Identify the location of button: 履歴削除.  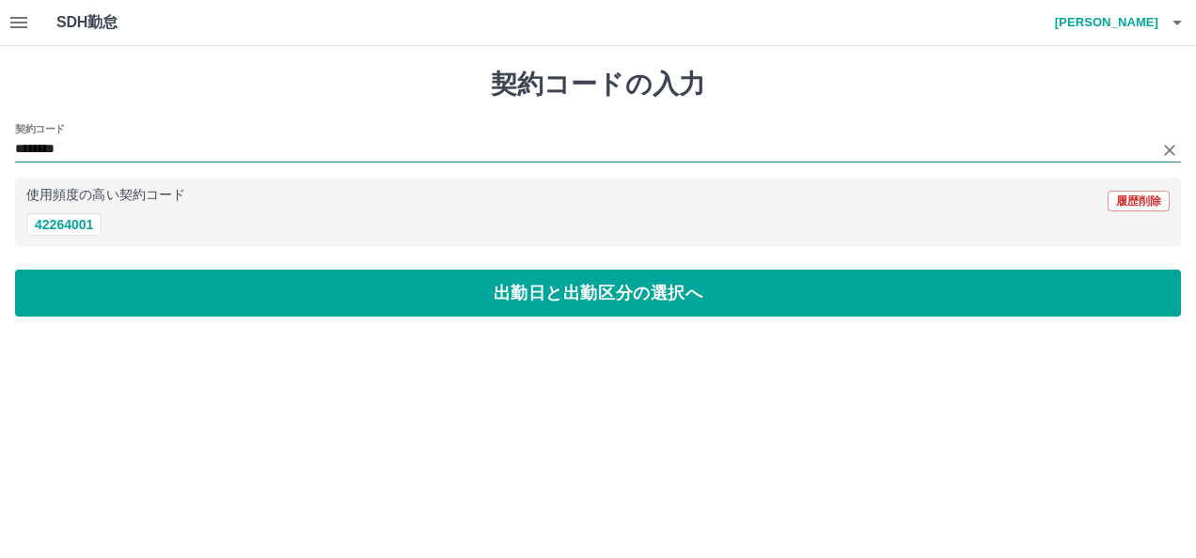
(1138, 201).